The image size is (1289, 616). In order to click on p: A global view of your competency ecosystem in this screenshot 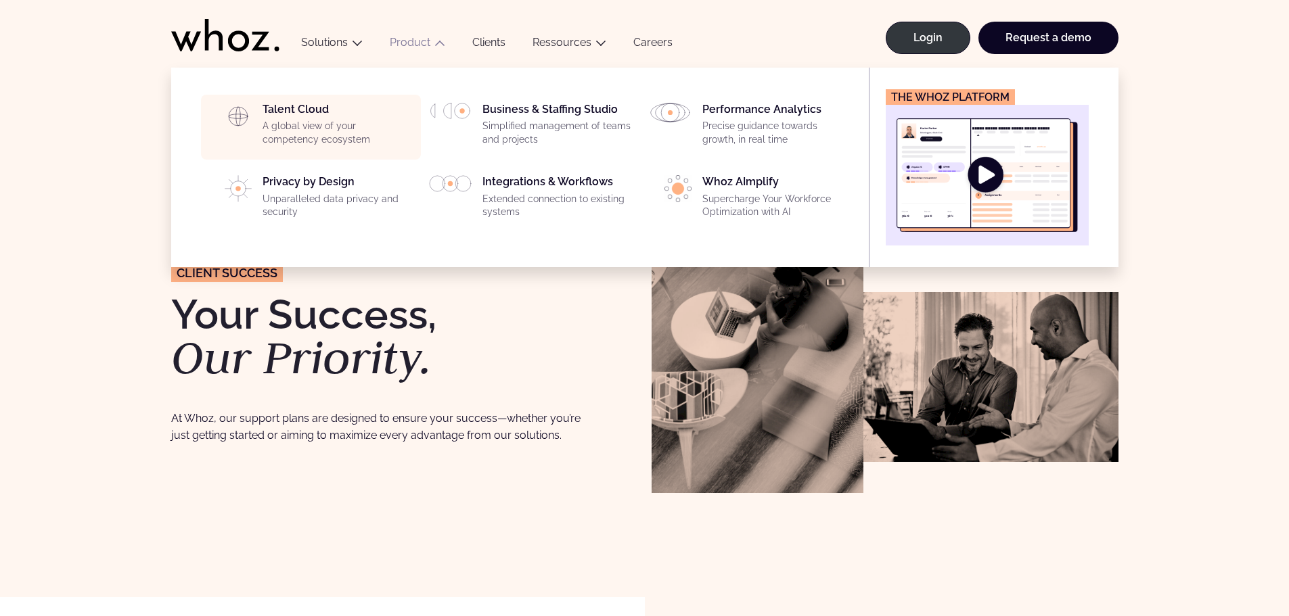, I will do `click(338, 133)`.